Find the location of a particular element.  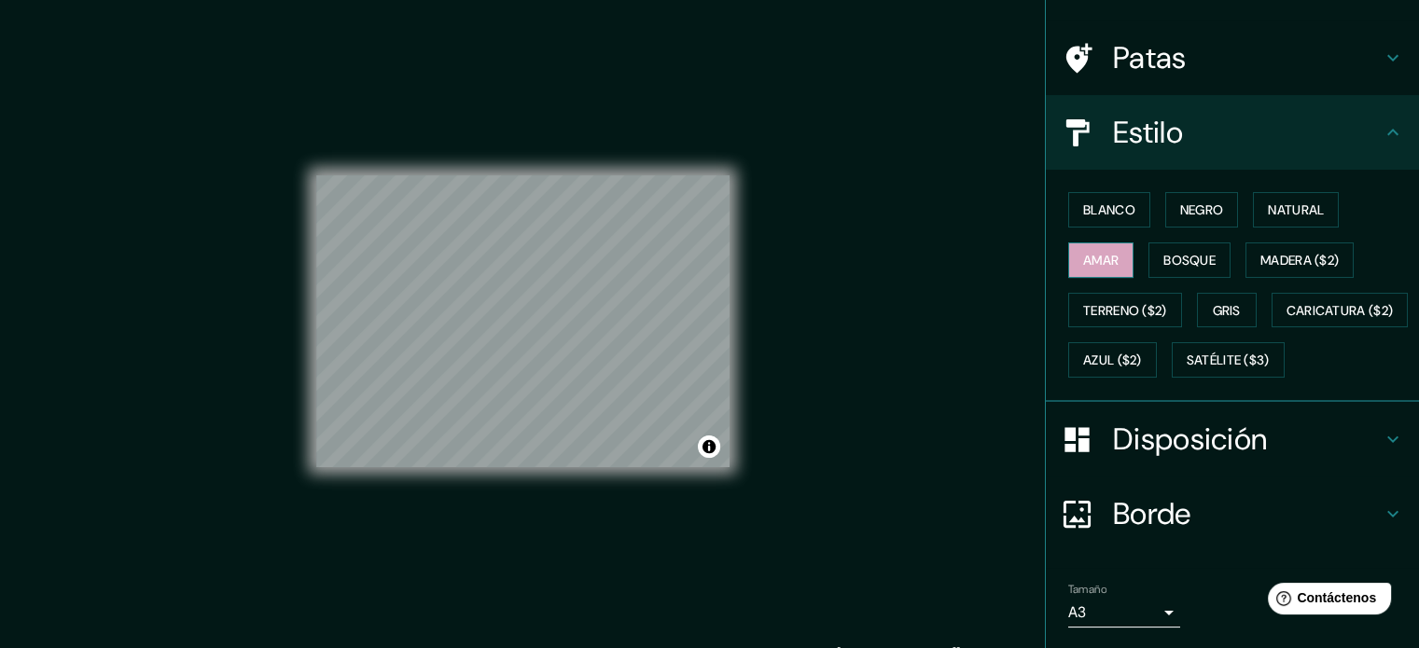

font: Azul ($2) is located at coordinates (1112, 361).